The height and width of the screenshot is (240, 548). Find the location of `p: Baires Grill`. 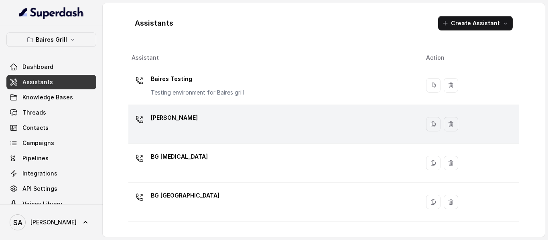

p: Baires Grill is located at coordinates (51, 40).